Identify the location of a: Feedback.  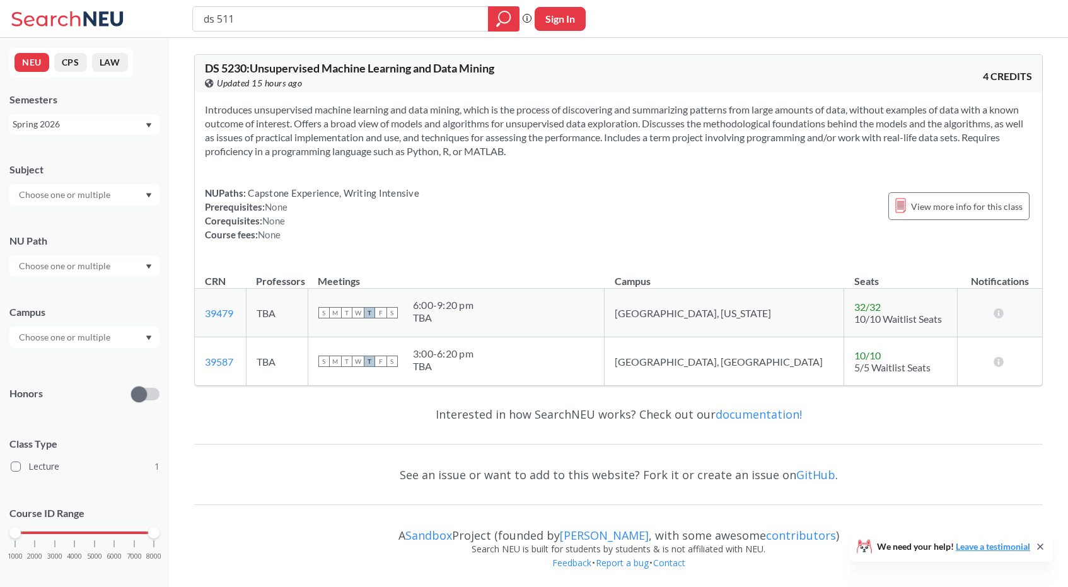
(572, 562).